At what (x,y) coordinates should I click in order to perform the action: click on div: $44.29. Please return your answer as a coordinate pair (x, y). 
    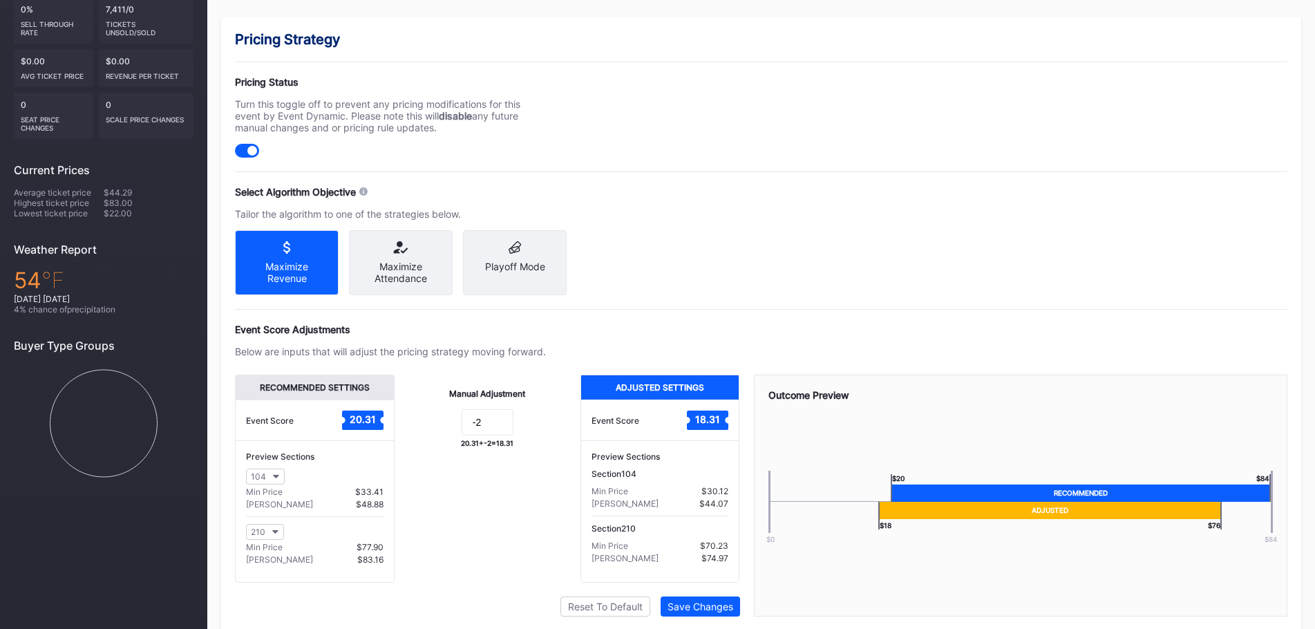
    Looking at the image, I should click on (149, 192).